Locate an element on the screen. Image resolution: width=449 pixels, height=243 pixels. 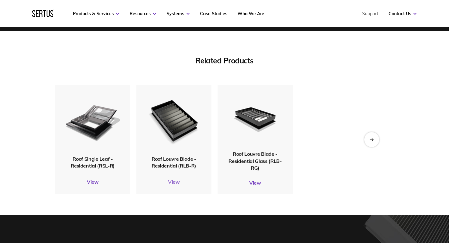
span: Roof Single Leaf - Residential (RSL-R) is located at coordinates (93, 162).